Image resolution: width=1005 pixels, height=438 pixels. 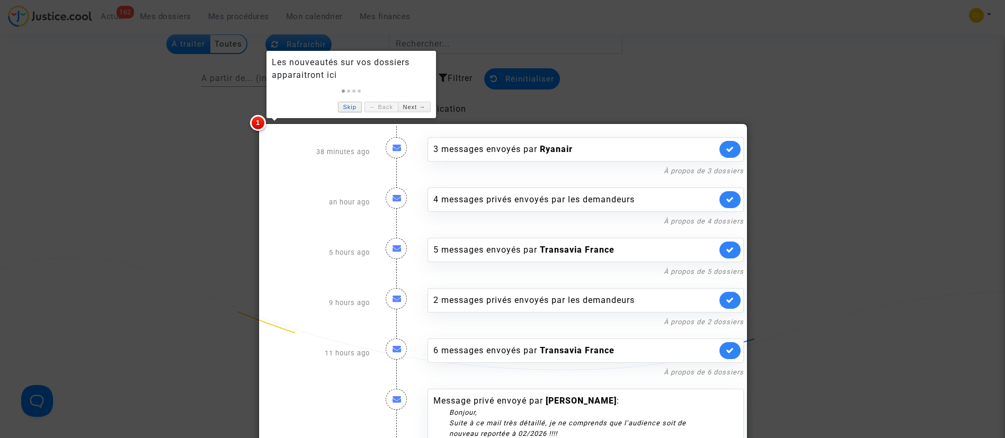 What do you see at coordinates (315, 252) in the screenshot?
I see `div: 5 hours ago` at bounding box center [315, 252].